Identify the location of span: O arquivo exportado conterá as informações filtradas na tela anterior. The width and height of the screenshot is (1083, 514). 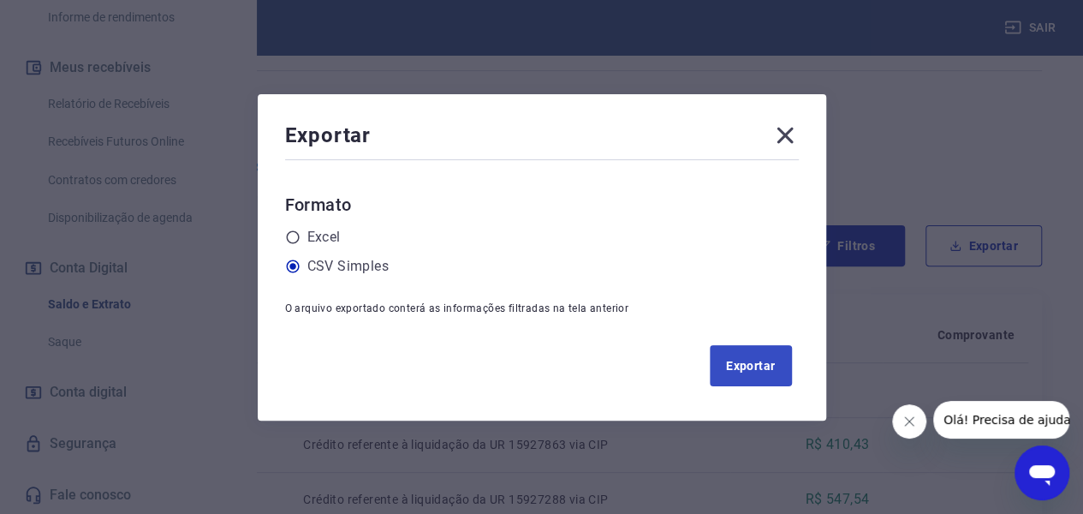
(457, 308).